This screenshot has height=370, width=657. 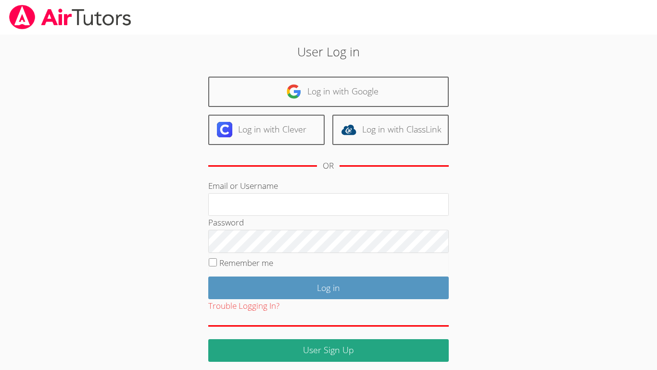 I want to click on a: User Sign Up, so click(x=329, y=350).